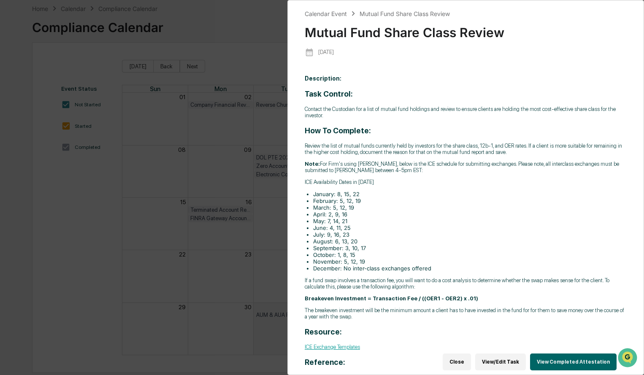 The width and height of the screenshot is (644, 375). I want to click on p: Review the list of mutual funds currently held by investors for the share class, 12b-1, and OER r..., so click(465, 149).